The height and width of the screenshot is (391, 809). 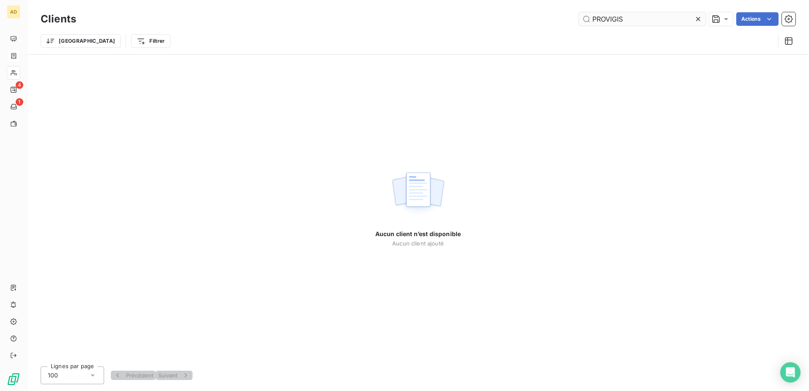 I want to click on span: Aucun client ajouté, so click(x=418, y=243).